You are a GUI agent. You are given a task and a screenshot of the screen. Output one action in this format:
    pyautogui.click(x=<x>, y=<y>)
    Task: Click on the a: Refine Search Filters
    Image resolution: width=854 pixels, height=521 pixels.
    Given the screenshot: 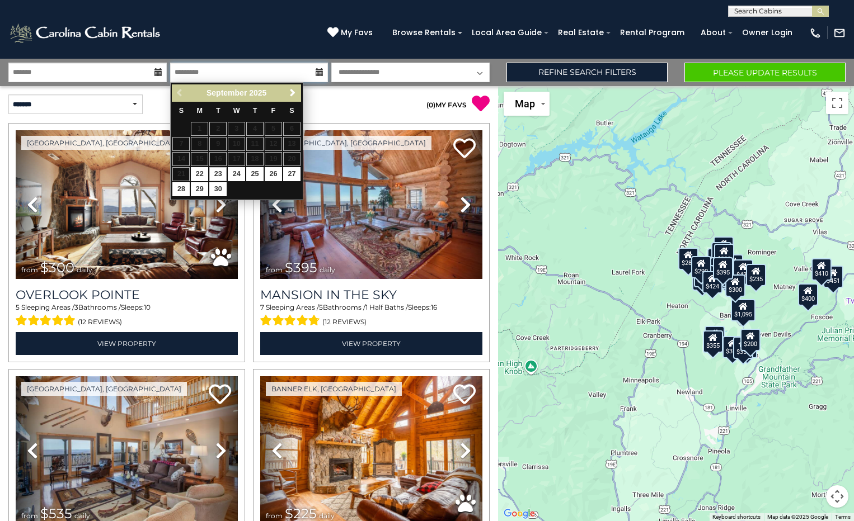 What is the action you would take?
    pyautogui.click(x=587, y=72)
    